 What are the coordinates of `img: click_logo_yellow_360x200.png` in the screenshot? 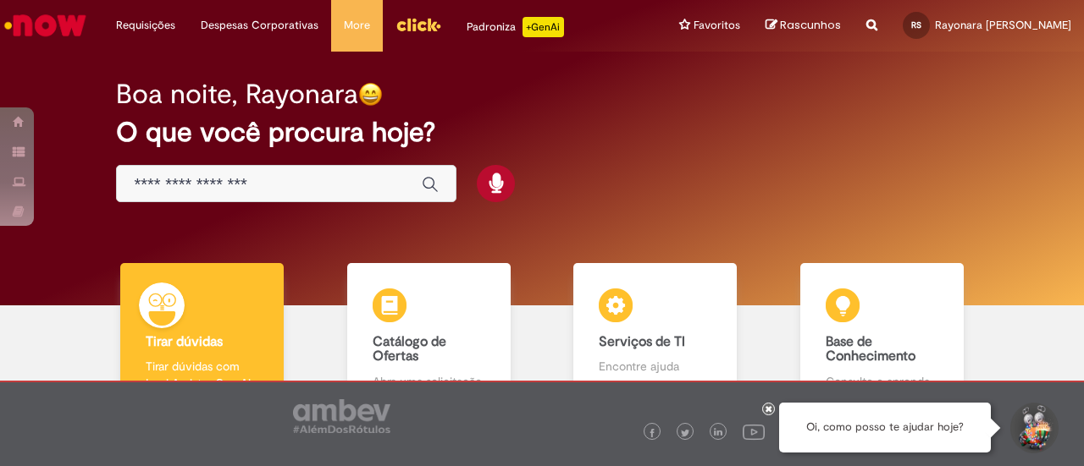 It's located at (418, 25).